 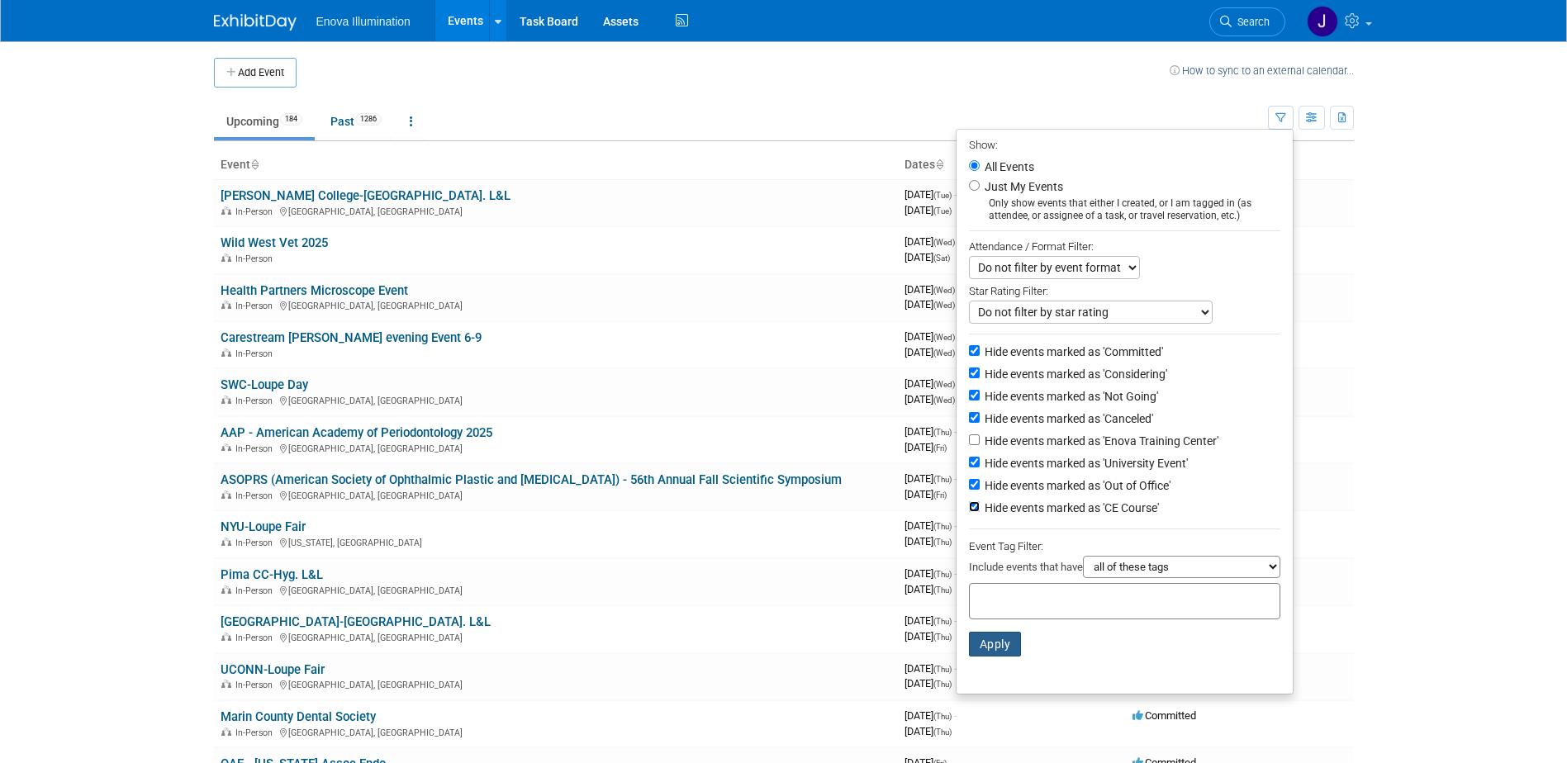 What do you see at coordinates (1072, 352) in the screenshot?
I see `label: Hide events marked as 'Committed'` at bounding box center [1072, 352].